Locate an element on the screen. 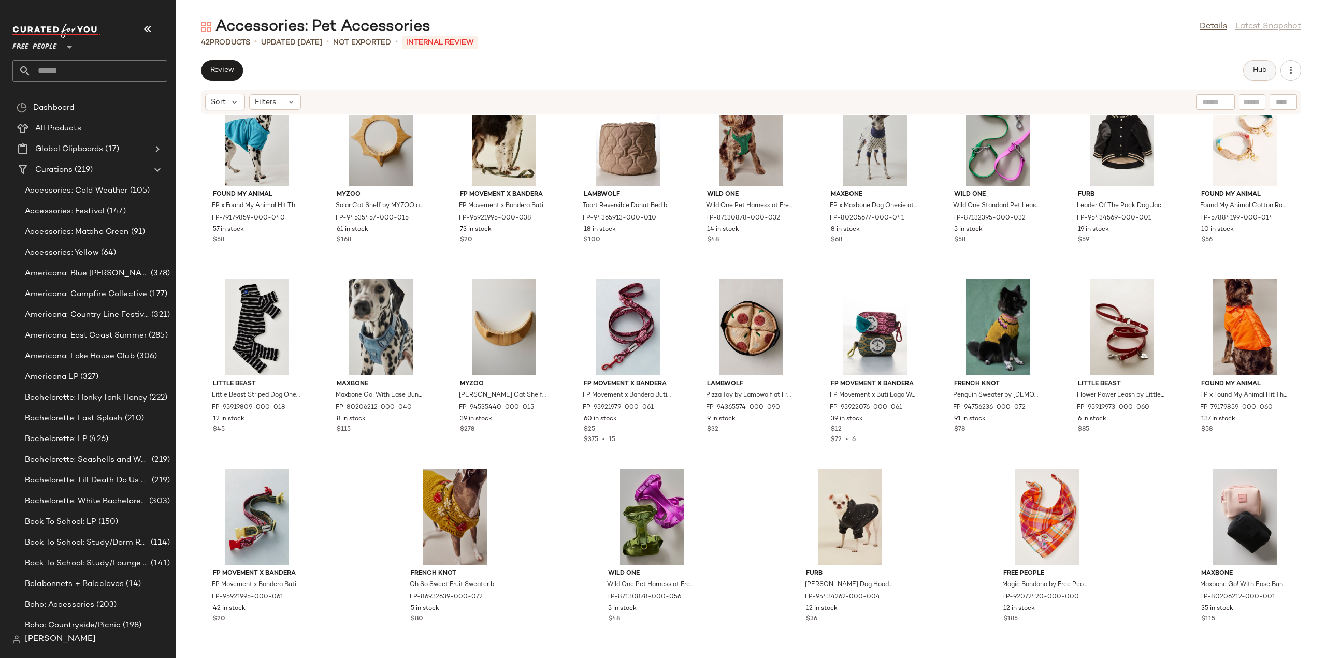  span: Maxbone Go! With Ease Bundle at Free People in Blue, Size: M is located at coordinates (380, 396).